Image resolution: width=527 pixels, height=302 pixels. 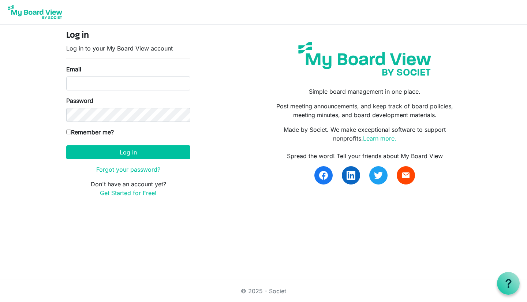 I want to click on a: Learn more., so click(x=379, y=138).